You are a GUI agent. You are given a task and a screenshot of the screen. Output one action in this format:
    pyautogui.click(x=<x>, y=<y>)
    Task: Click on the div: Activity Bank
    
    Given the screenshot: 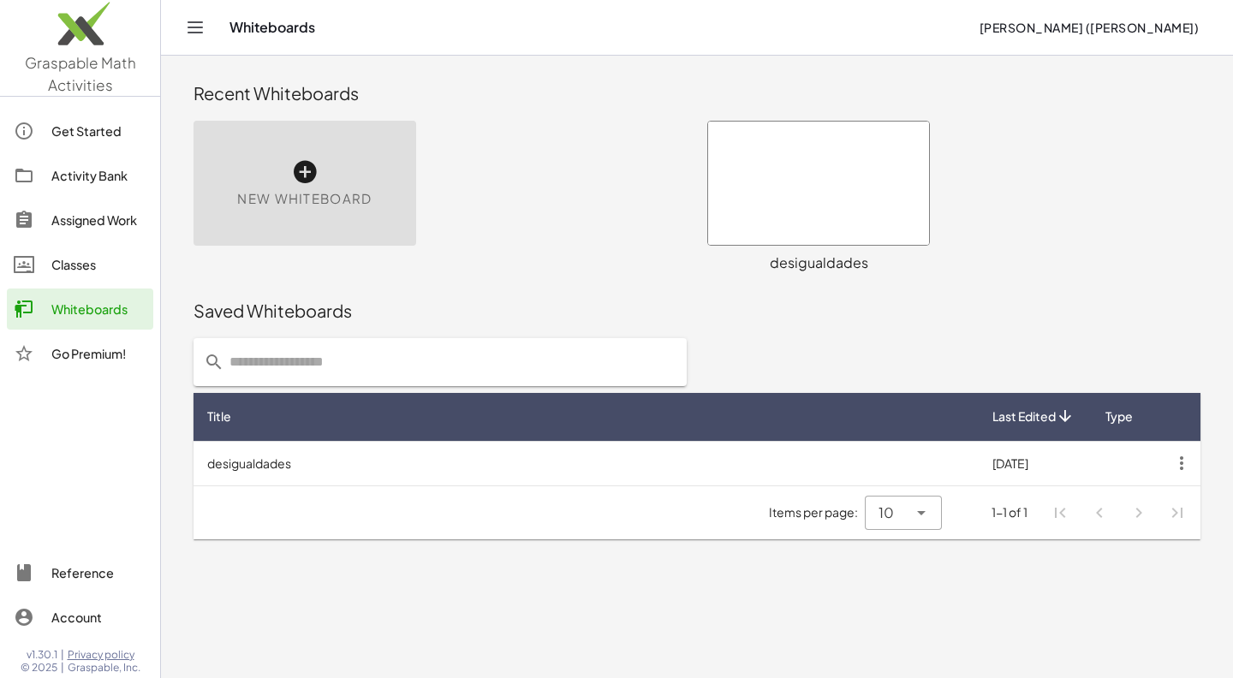 What is the action you would take?
    pyautogui.click(x=98, y=176)
    